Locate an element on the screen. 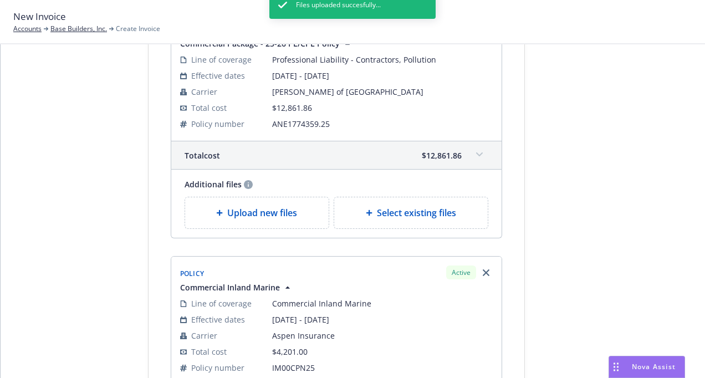 The width and height of the screenshot is (705, 378). a: Remove browser is located at coordinates (486, 273).